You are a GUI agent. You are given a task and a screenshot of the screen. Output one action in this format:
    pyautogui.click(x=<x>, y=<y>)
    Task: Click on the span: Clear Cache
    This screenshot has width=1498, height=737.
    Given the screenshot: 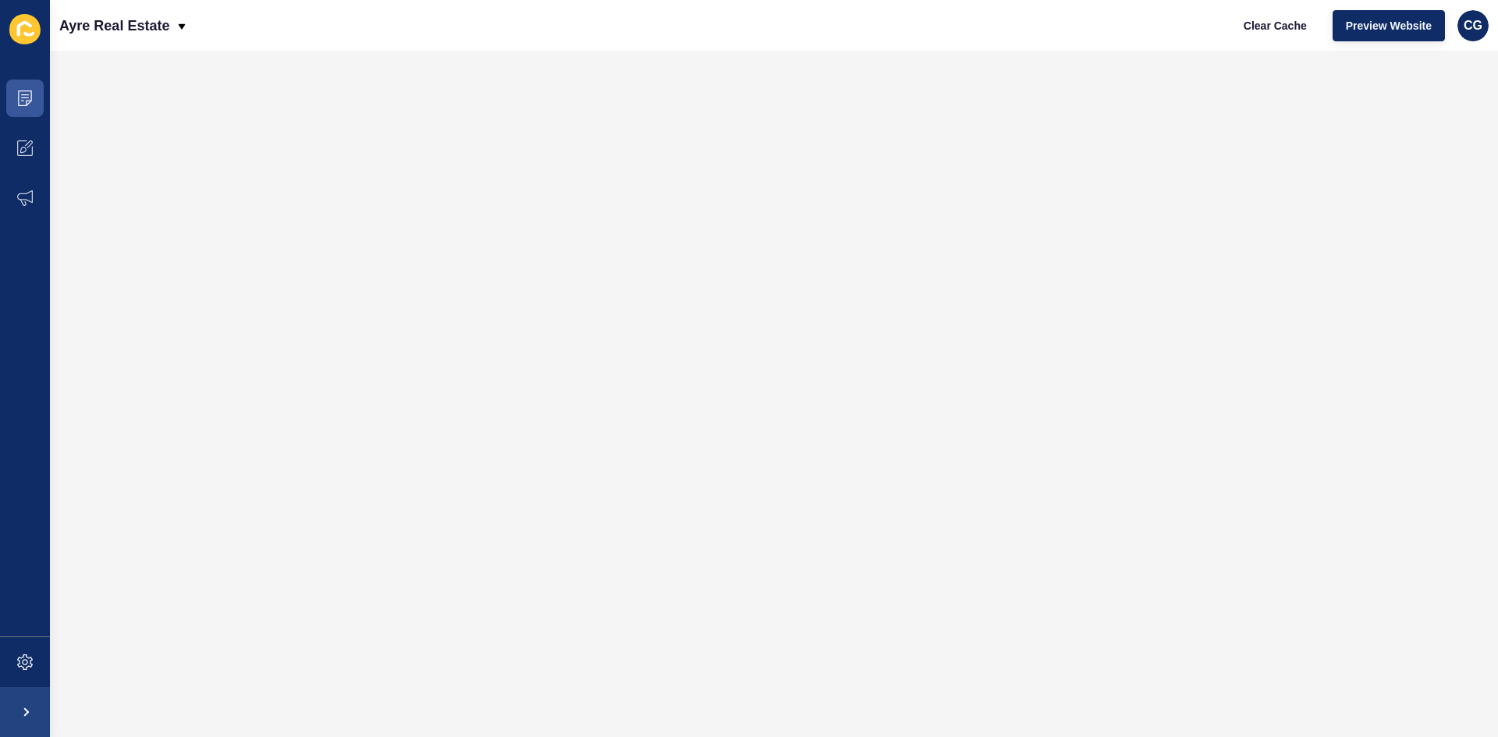 What is the action you would take?
    pyautogui.click(x=1275, y=26)
    